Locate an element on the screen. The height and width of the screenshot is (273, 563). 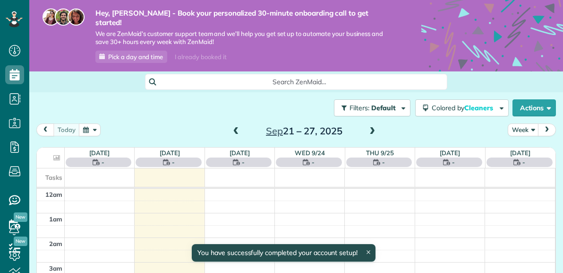
button: prev is located at coordinates (45, 129).